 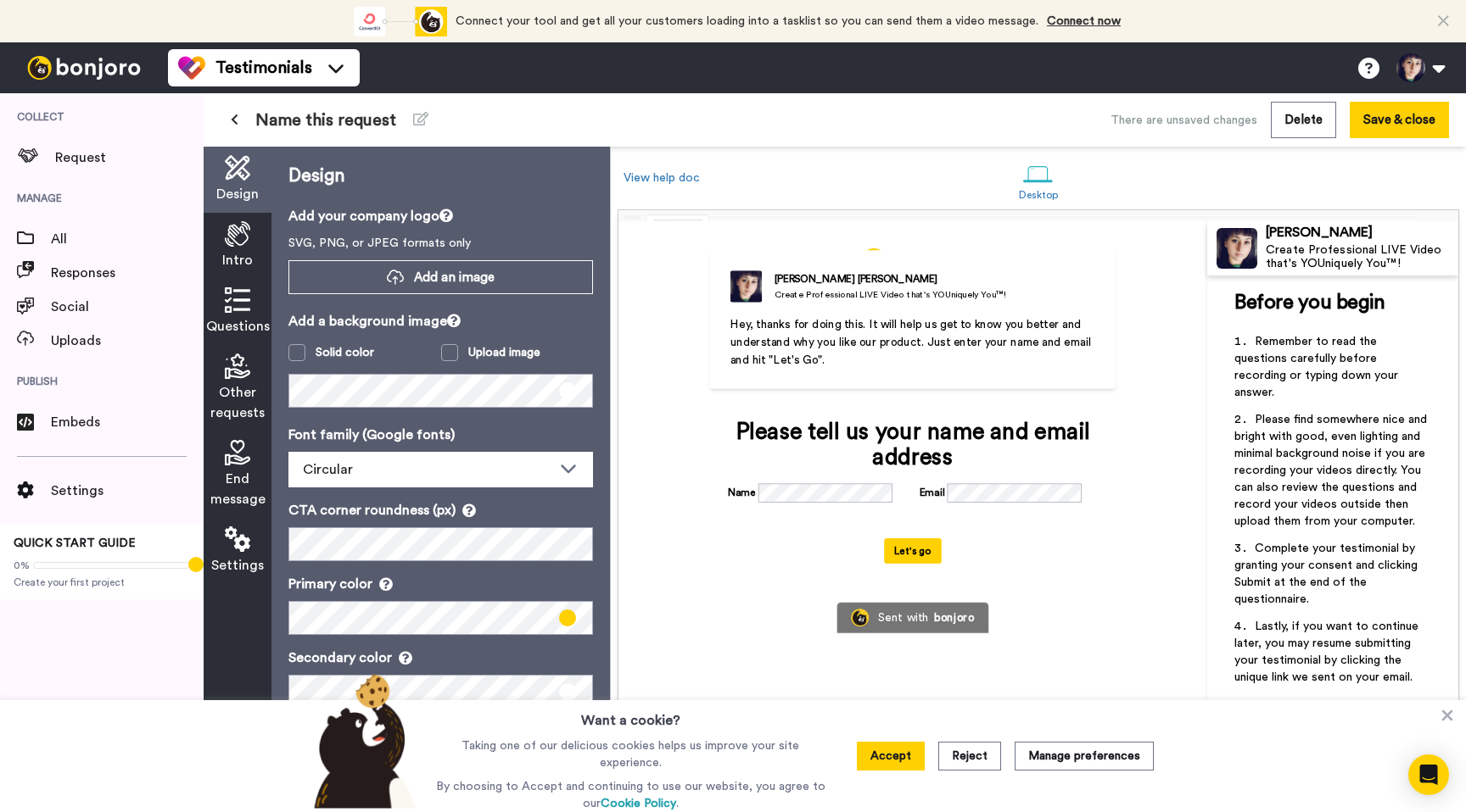 What do you see at coordinates (74, 543) in the screenshot?
I see `span: QUICK START GUIDE` at bounding box center [74, 543].